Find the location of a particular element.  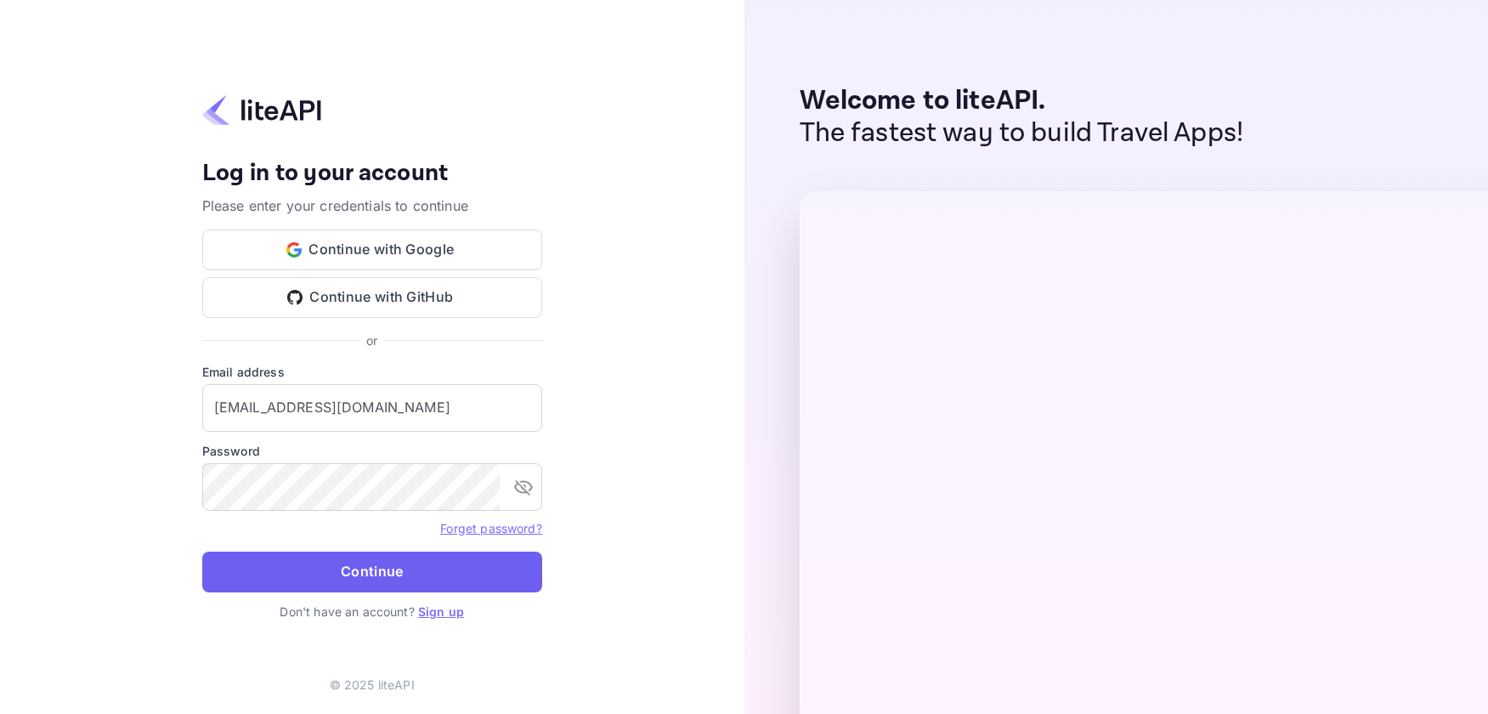

a: Sign up is located at coordinates (441, 611).